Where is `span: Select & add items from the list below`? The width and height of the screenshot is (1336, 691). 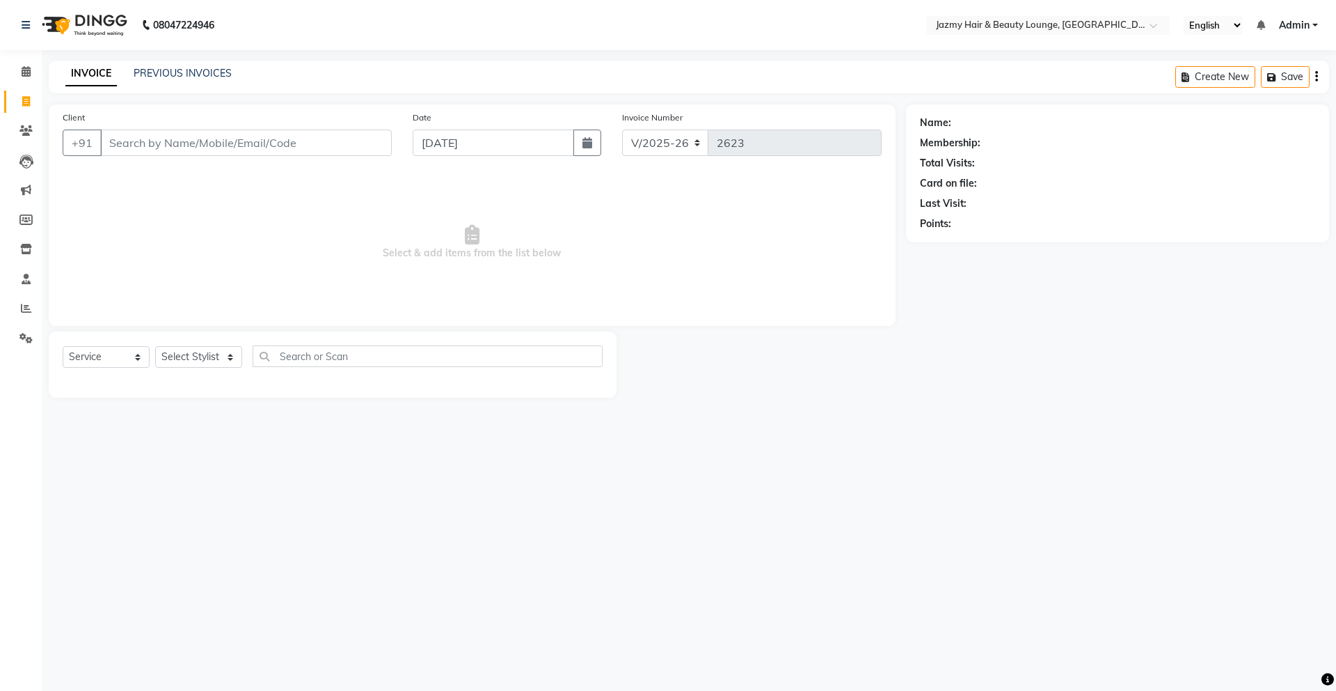 span: Select & add items from the list below is located at coordinates (472, 242).